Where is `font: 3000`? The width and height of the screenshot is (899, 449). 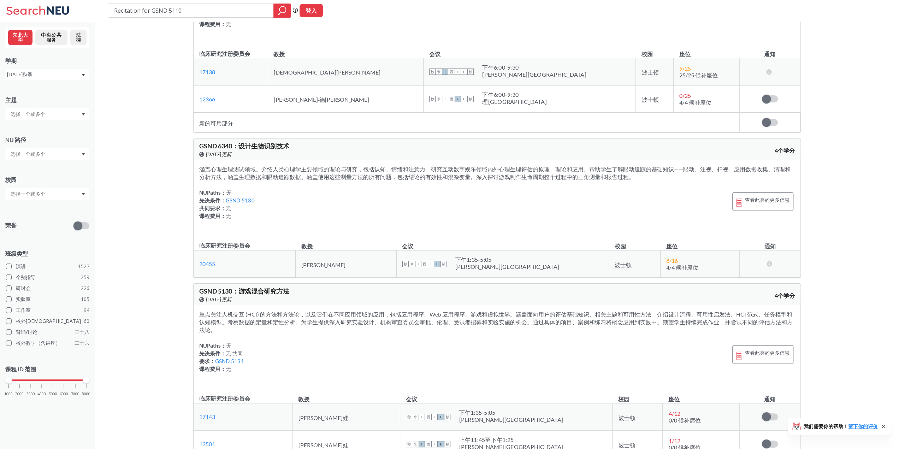
font: 3000 is located at coordinates (31, 393).